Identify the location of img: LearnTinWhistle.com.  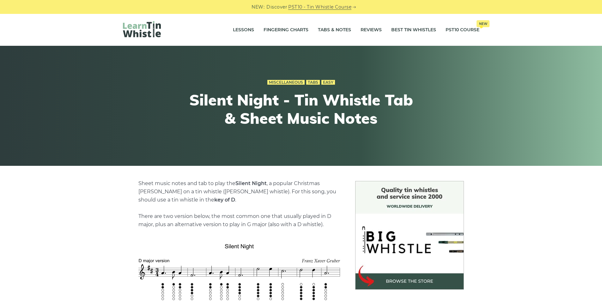
(142, 29).